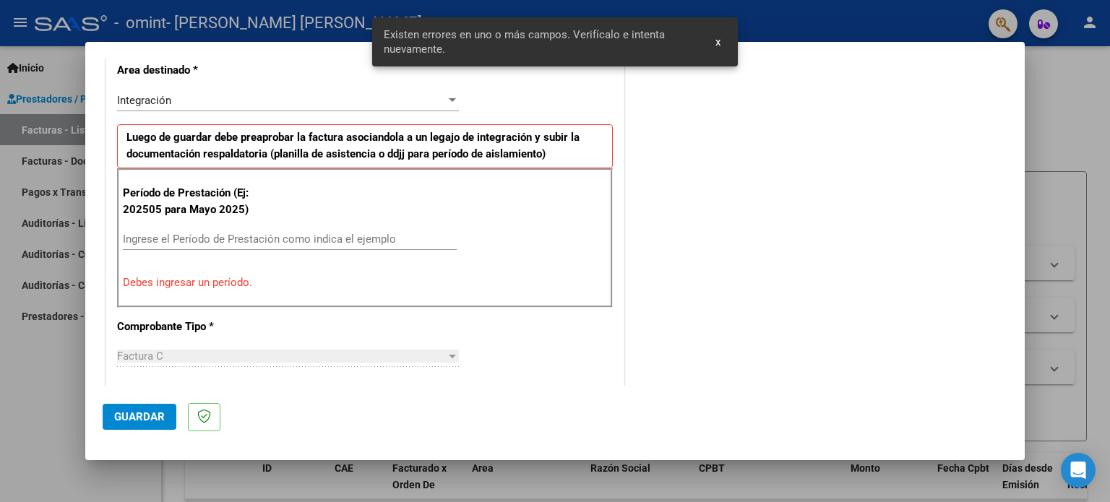 The width and height of the screenshot is (1110, 502). What do you see at coordinates (140, 417) in the screenshot?
I see `button: Guardar` at bounding box center [140, 417].